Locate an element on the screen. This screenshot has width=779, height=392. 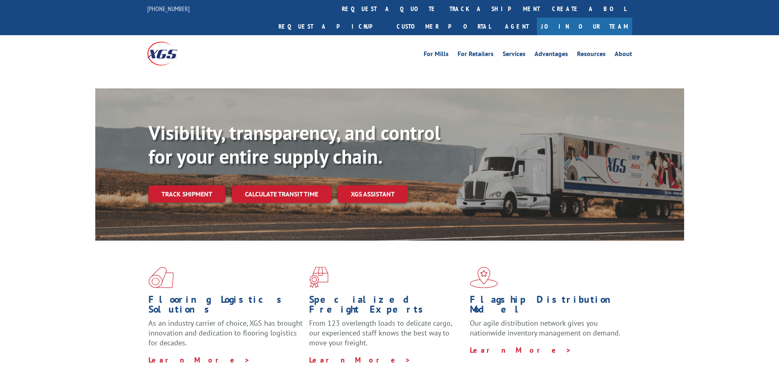
a: For Retailers is located at coordinates (475, 55).